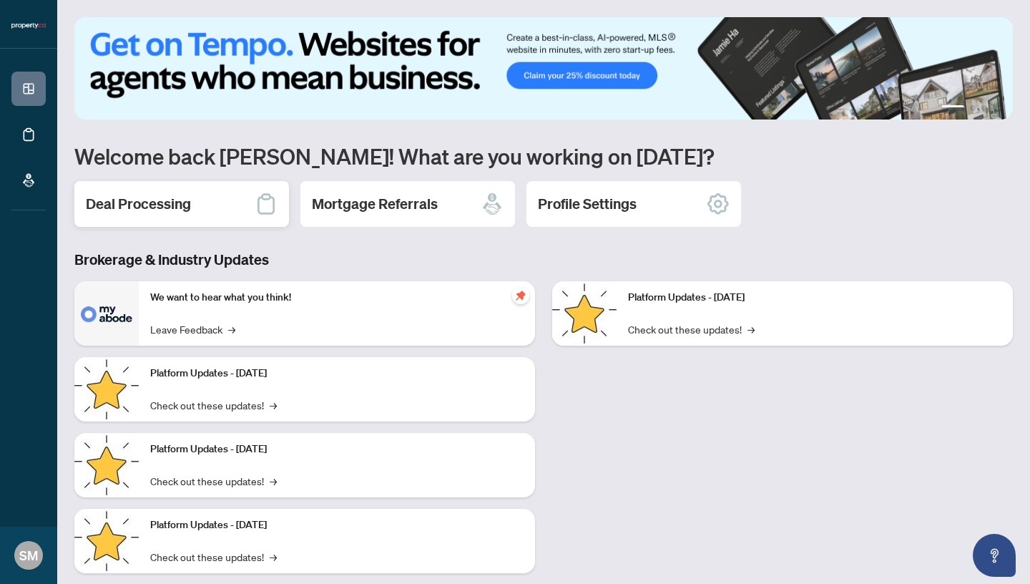 The height and width of the screenshot is (584, 1030). I want to click on img: Platform Updates - June 23, 2025, so click(584, 313).